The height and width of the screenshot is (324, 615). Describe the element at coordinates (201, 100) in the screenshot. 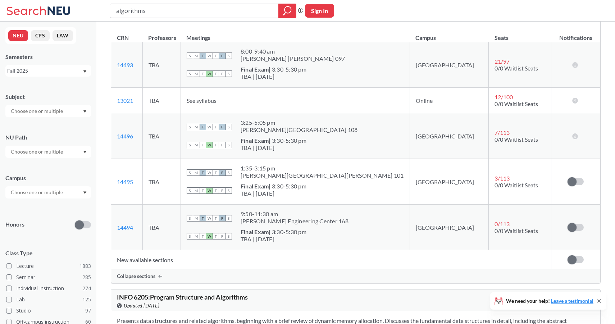

I see `span: See syllabus` at that location.